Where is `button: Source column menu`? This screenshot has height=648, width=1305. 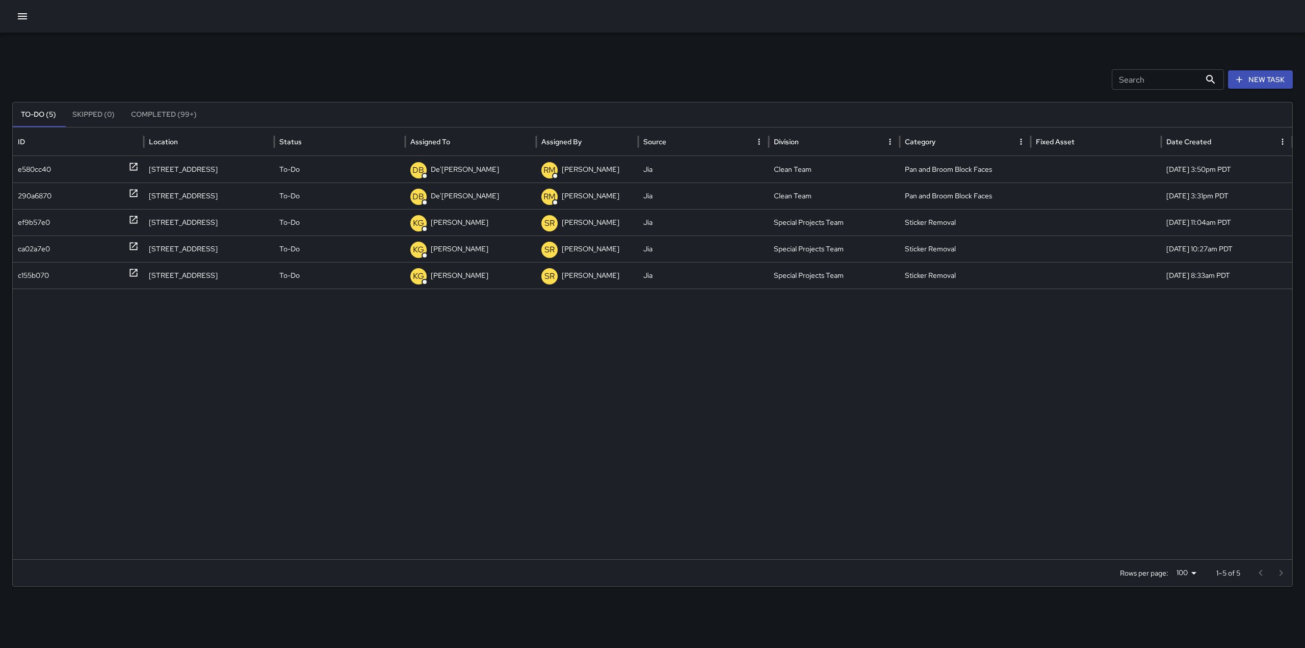 button: Source column menu is located at coordinates (759, 142).